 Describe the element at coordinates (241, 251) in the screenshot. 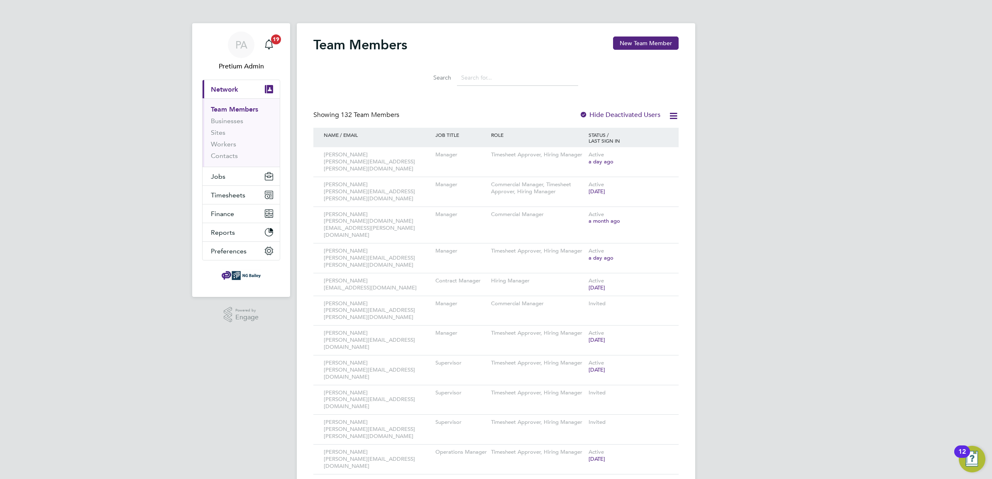

I see `button: Preferences` at that location.